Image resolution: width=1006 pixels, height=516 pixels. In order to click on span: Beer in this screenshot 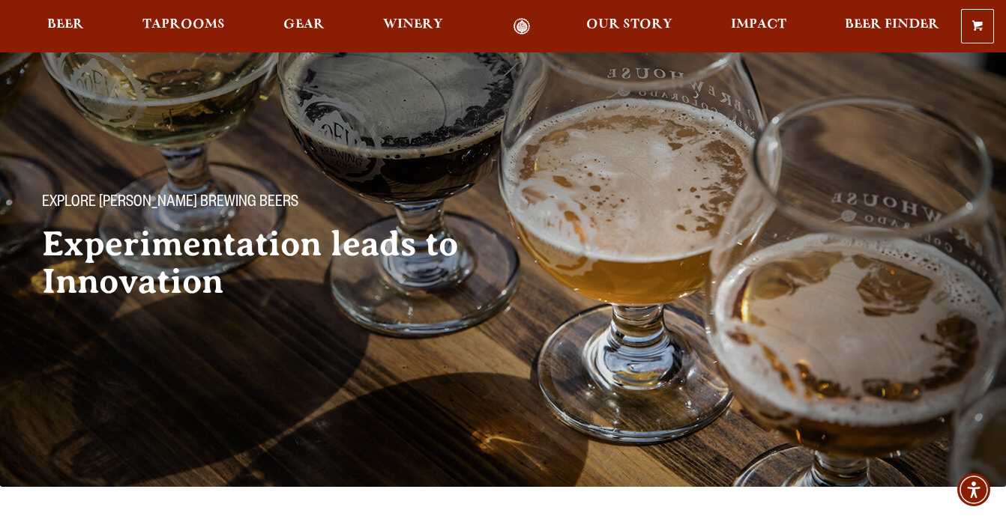, I will do `click(65, 25)`.